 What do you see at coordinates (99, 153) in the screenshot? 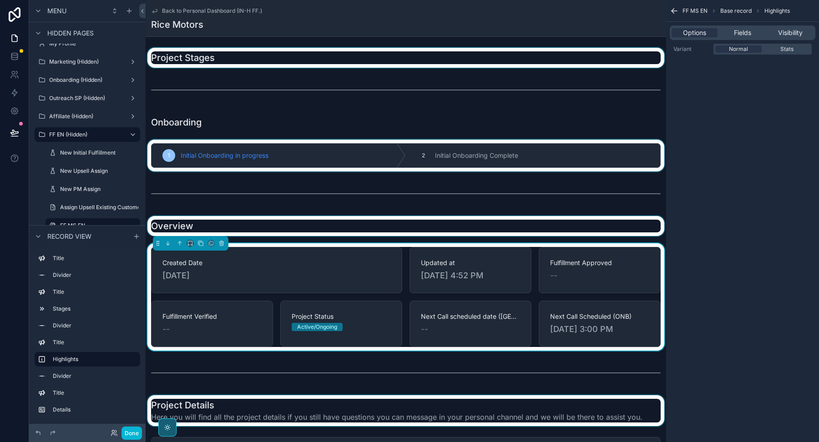
I see `label: New Initial Fulfillment` at bounding box center [99, 153].